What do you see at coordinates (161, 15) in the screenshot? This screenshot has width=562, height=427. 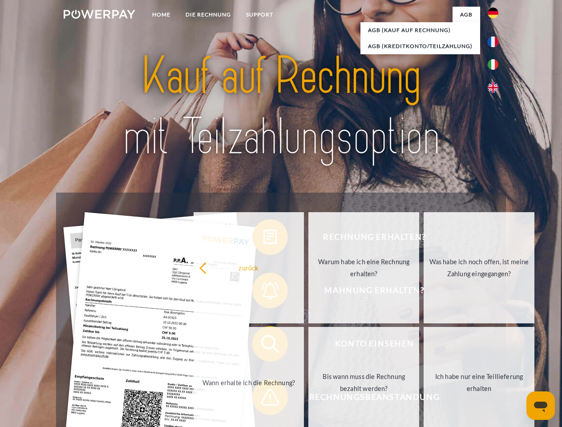 I see `a: Home` at bounding box center [161, 15].